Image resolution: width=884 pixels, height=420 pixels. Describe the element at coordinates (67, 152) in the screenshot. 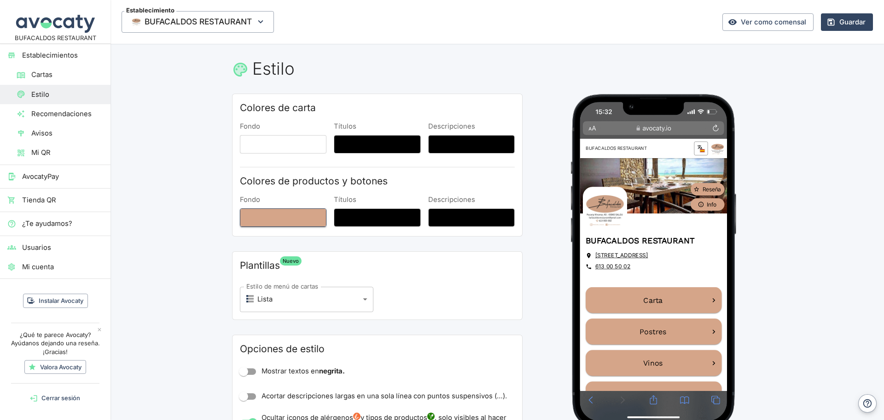

I see `span: Mi QR` at that location.